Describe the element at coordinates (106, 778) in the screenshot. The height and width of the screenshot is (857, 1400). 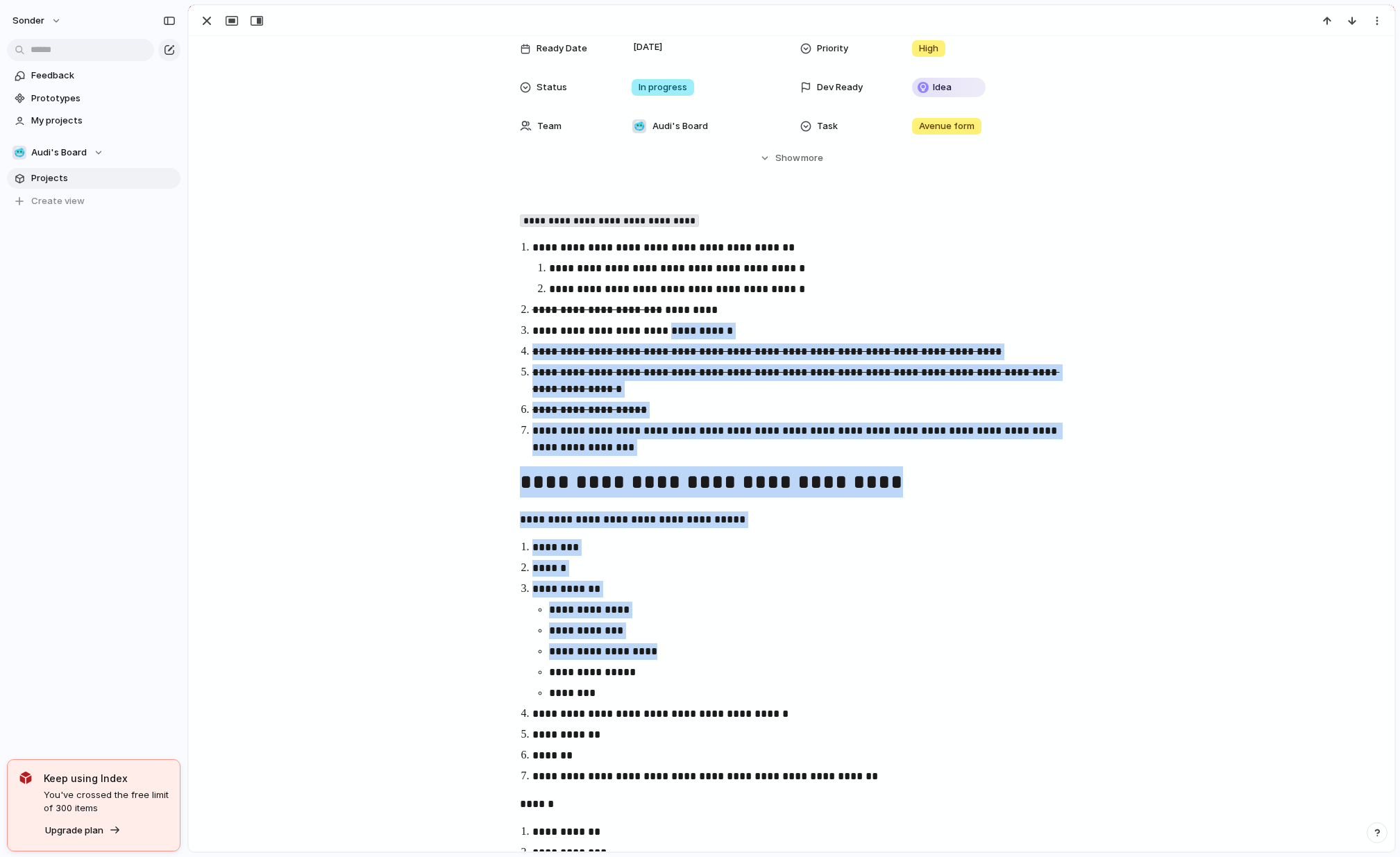
I see `span: Keep using Index` at that location.